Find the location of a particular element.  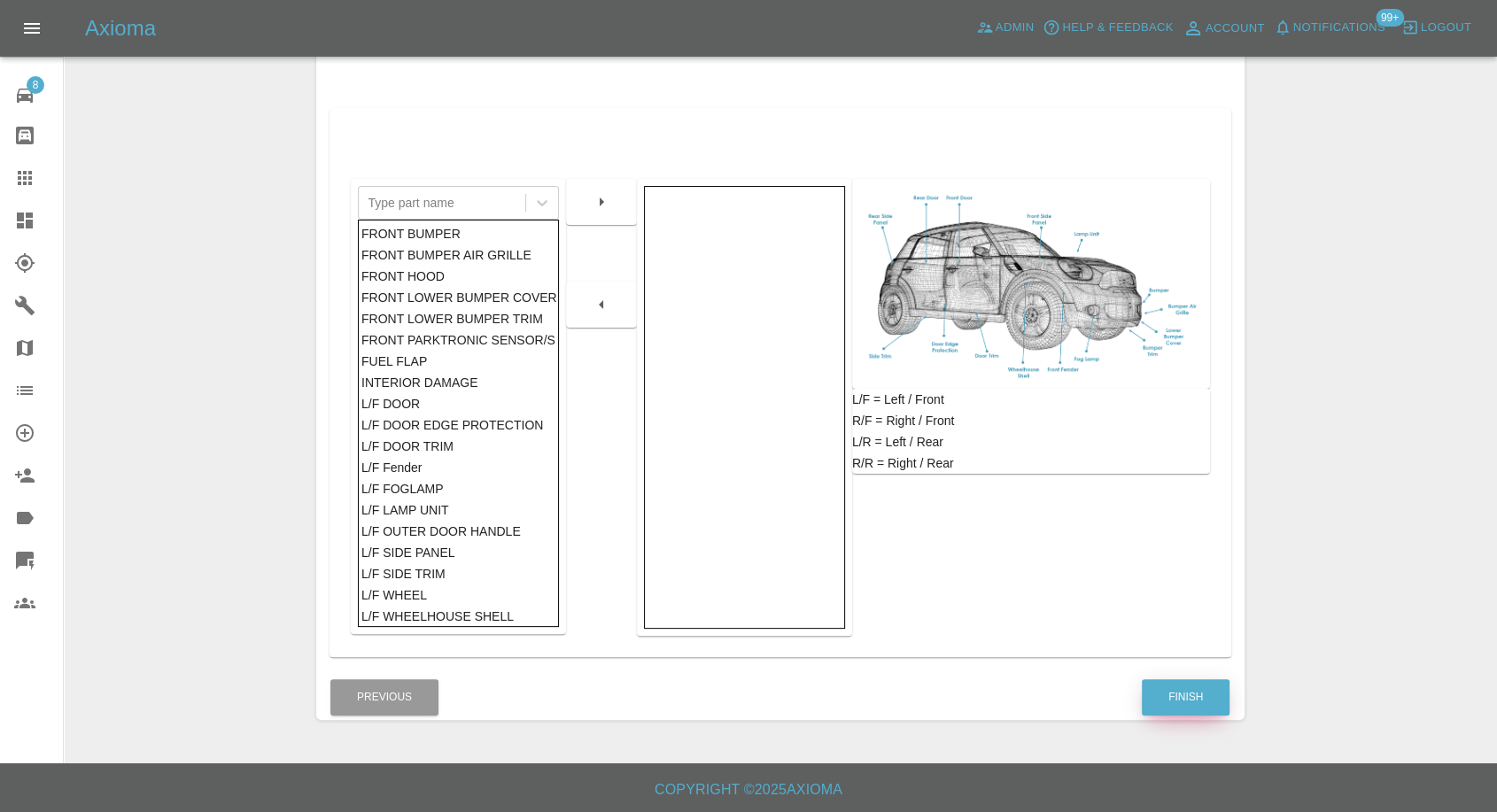

div: L/F WHEELHOUSE SHELL is located at coordinates (458, 616).